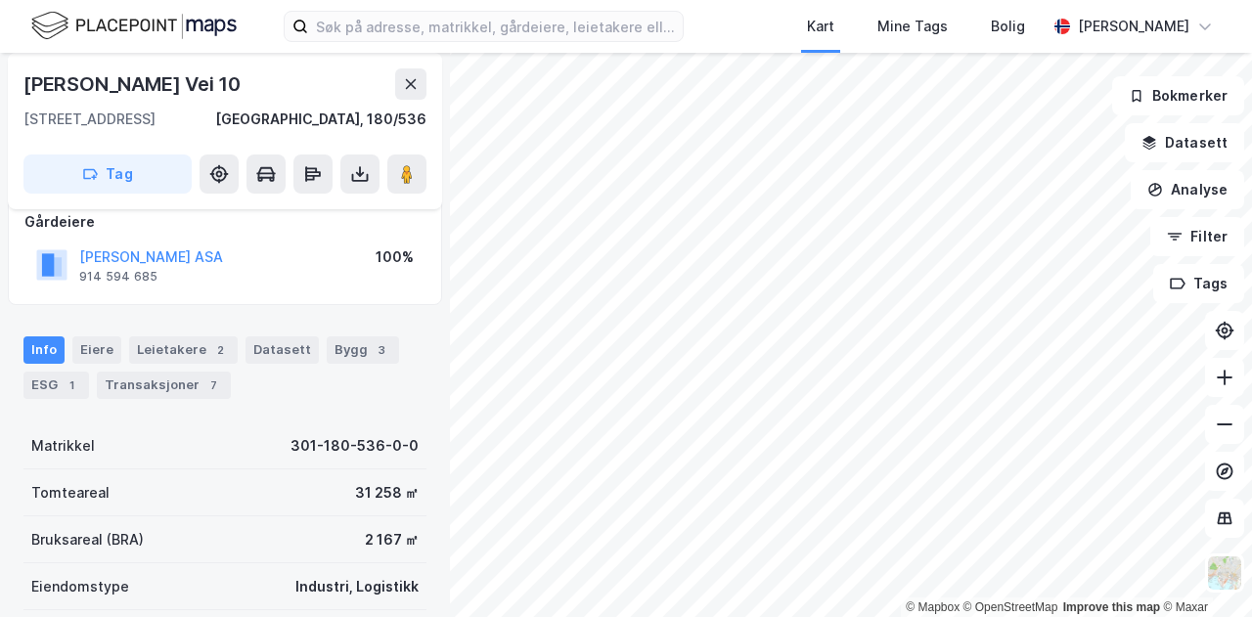 This screenshot has height=617, width=1252. Describe the element at coordinates (80, 587) in the screenshot. I see `div: Eiendomstype` at that location.